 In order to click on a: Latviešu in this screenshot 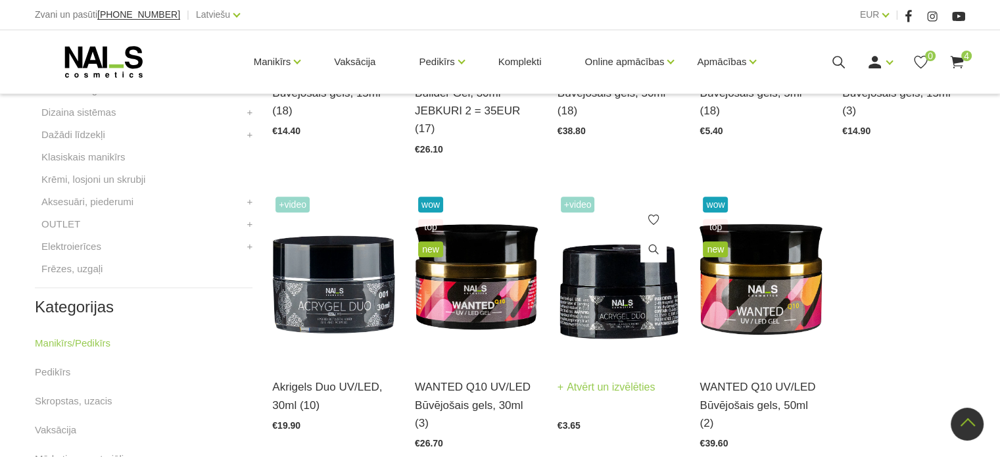, I will do `click(213, 14)`.